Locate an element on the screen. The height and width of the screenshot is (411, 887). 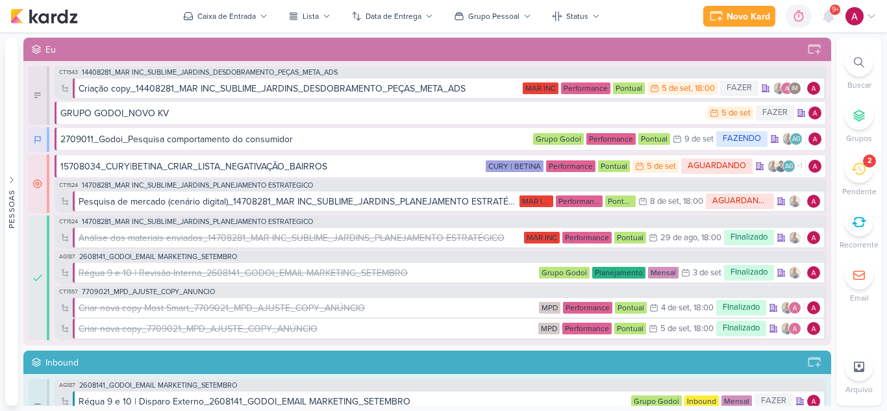
div: Isabella Machado Guimarães is located at coordinates (795, 88).